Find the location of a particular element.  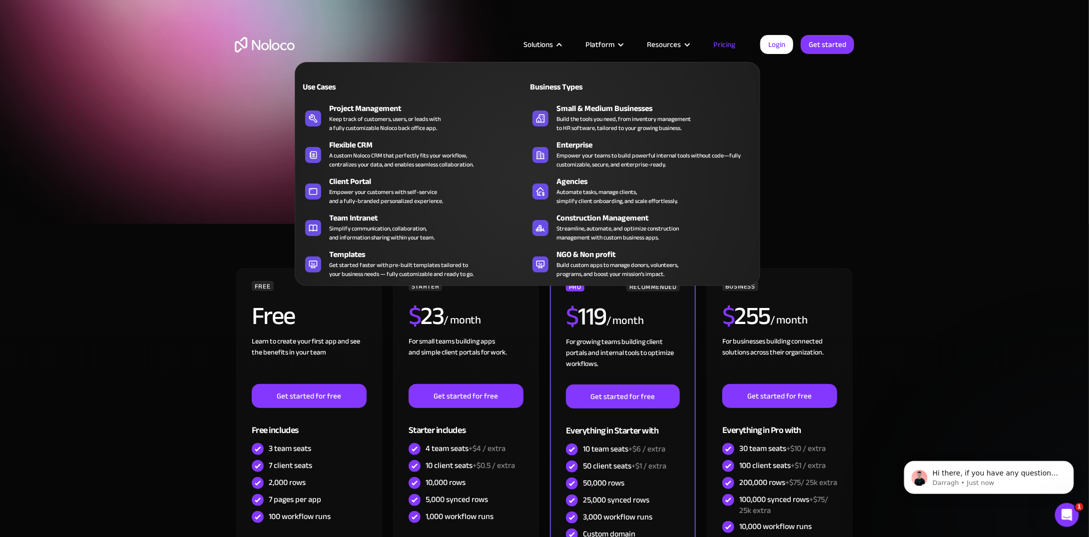

div: Client Portal is located at coordinates (431, 181).